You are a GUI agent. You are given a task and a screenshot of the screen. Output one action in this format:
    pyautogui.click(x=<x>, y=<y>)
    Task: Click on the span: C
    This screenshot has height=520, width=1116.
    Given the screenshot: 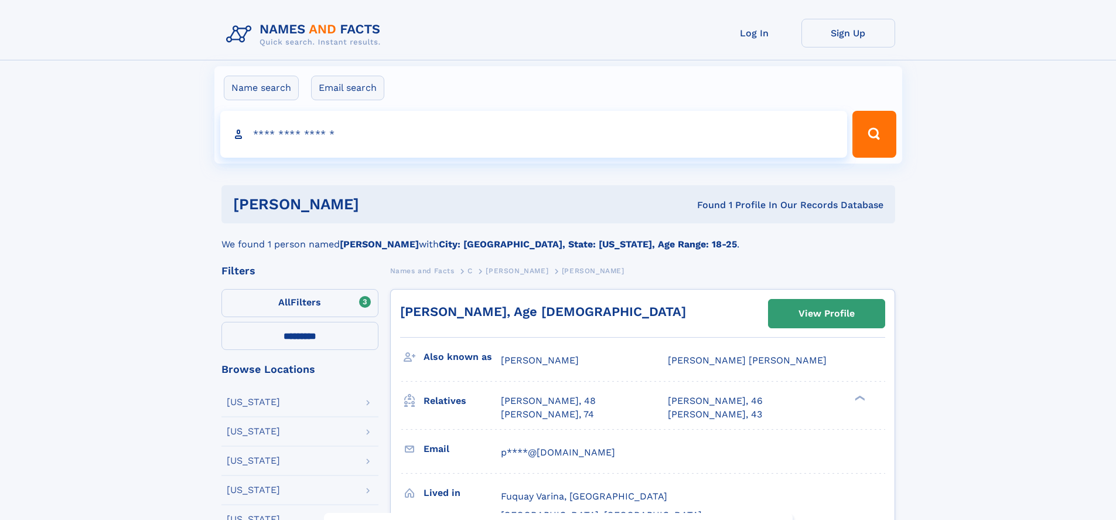 What is the action you would take?
    pyautogui.click(x=470, y=271)
    